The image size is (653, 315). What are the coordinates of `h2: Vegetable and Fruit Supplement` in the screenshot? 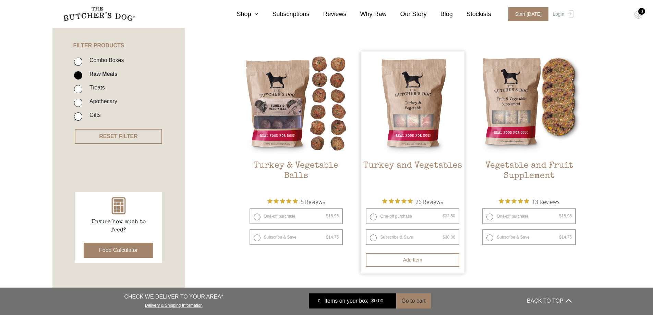 It's located at (529, 177).